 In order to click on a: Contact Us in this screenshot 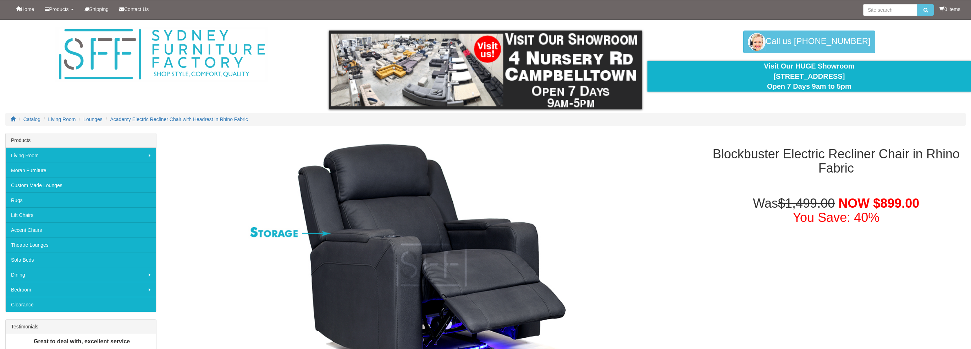, I will do `click(134, 9)`.